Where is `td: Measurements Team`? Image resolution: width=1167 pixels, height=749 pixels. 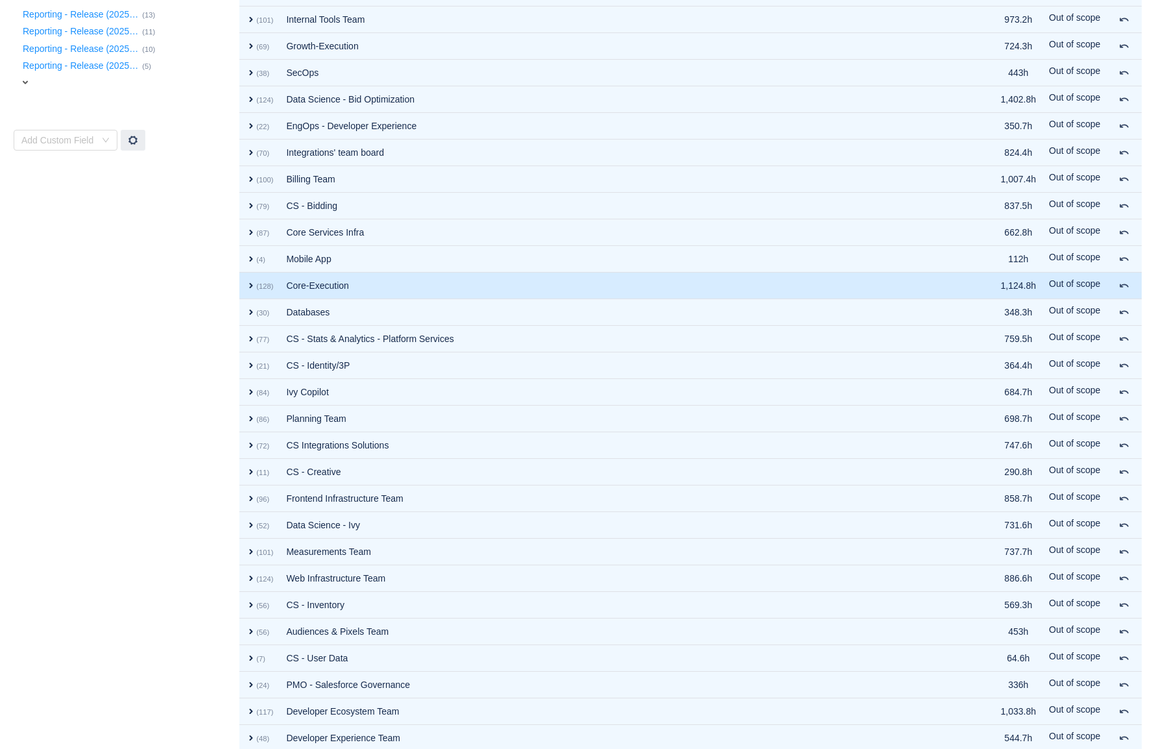 td: Measurements Team is located at coordinates (618, 552).